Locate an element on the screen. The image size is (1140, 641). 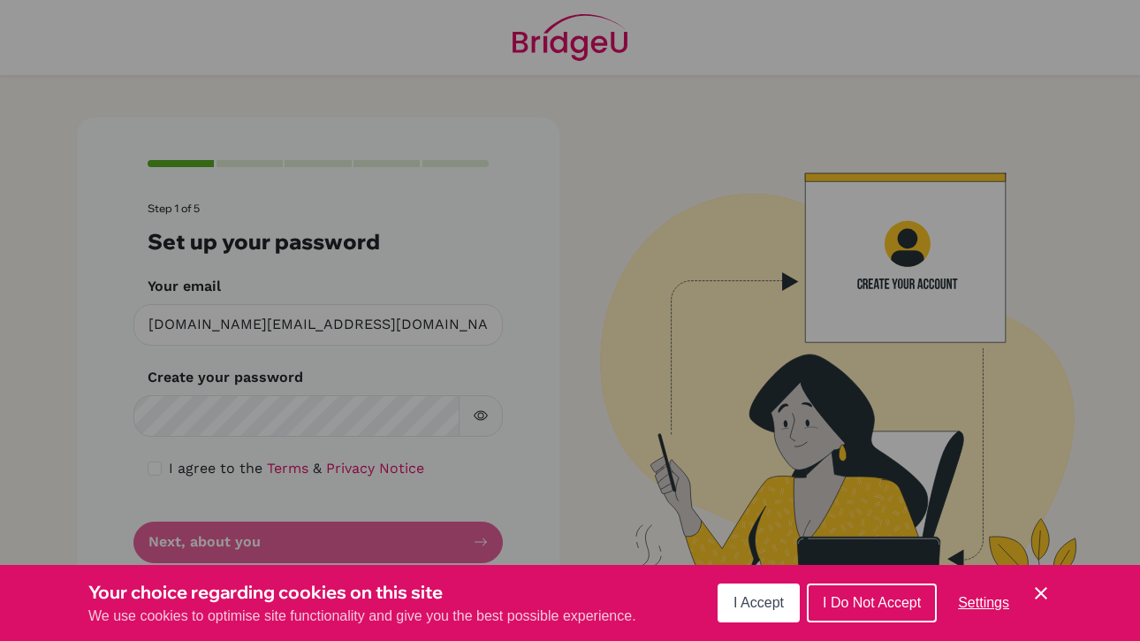
span: Settings is located at coordinates (983, 602).